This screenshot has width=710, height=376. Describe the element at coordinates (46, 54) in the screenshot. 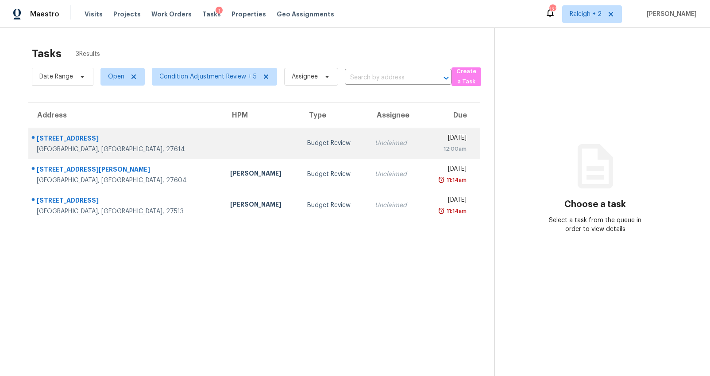

I see `h2: Tasks` at that location.